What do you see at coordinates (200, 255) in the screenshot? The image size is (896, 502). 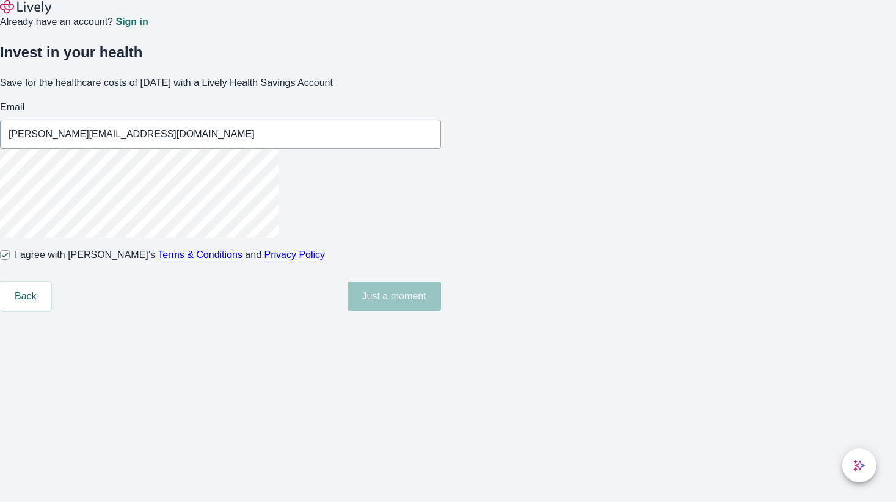 I see `a: Terms & Conditions` at bounding box center [200, 255].